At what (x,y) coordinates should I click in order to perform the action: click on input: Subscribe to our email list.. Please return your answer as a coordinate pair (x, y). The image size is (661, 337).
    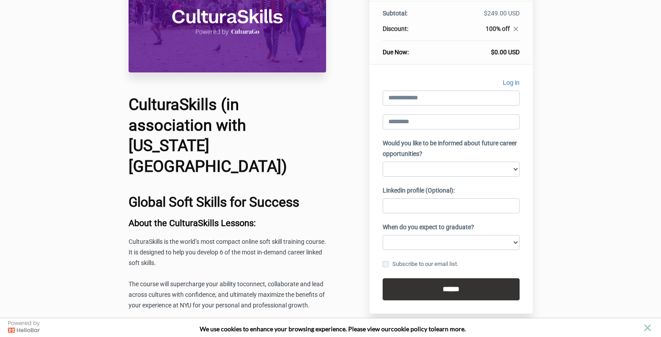
    Looking at the image, I should click on (386, 264).